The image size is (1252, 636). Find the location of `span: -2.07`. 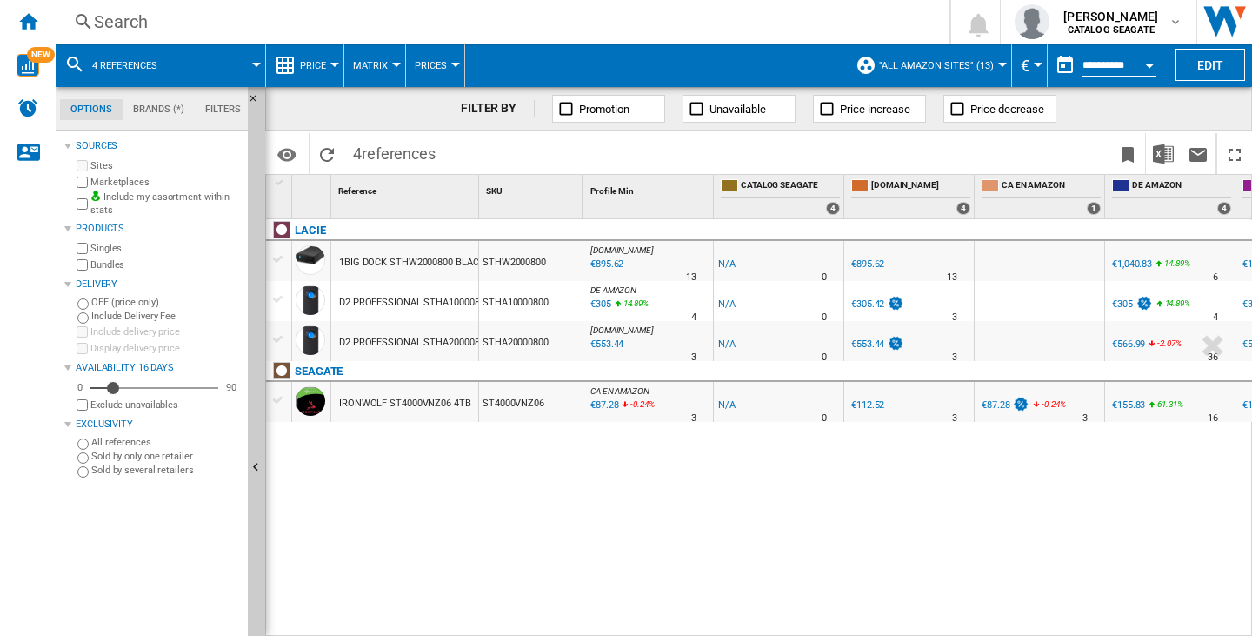

span: -2.07 is located at coordinates (1166, 343).